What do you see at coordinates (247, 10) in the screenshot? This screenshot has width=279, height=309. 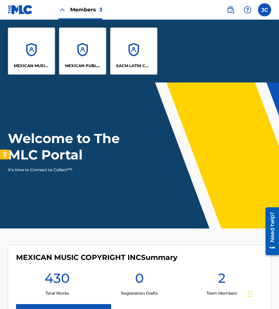 I see `div: Help` at bounding box center [247, 10].